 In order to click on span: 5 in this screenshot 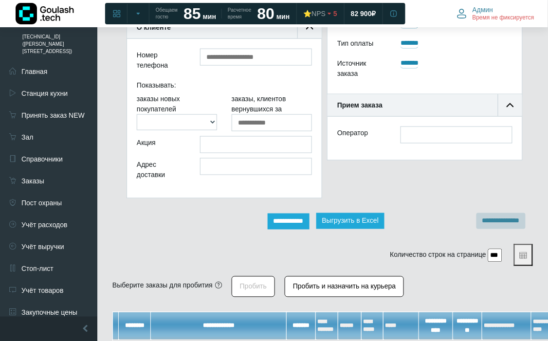, I will do `click(335, 14)`.